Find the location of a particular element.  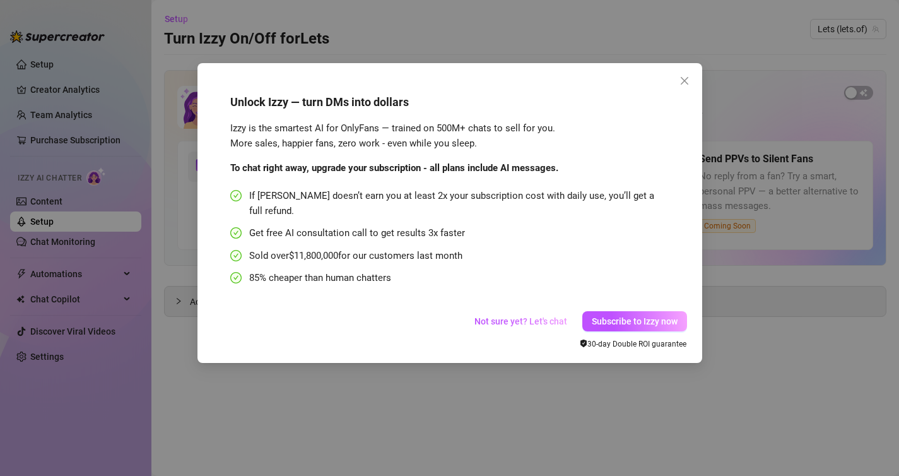

span: Subscribe to Izzy now is located at coordinates (634, 321).